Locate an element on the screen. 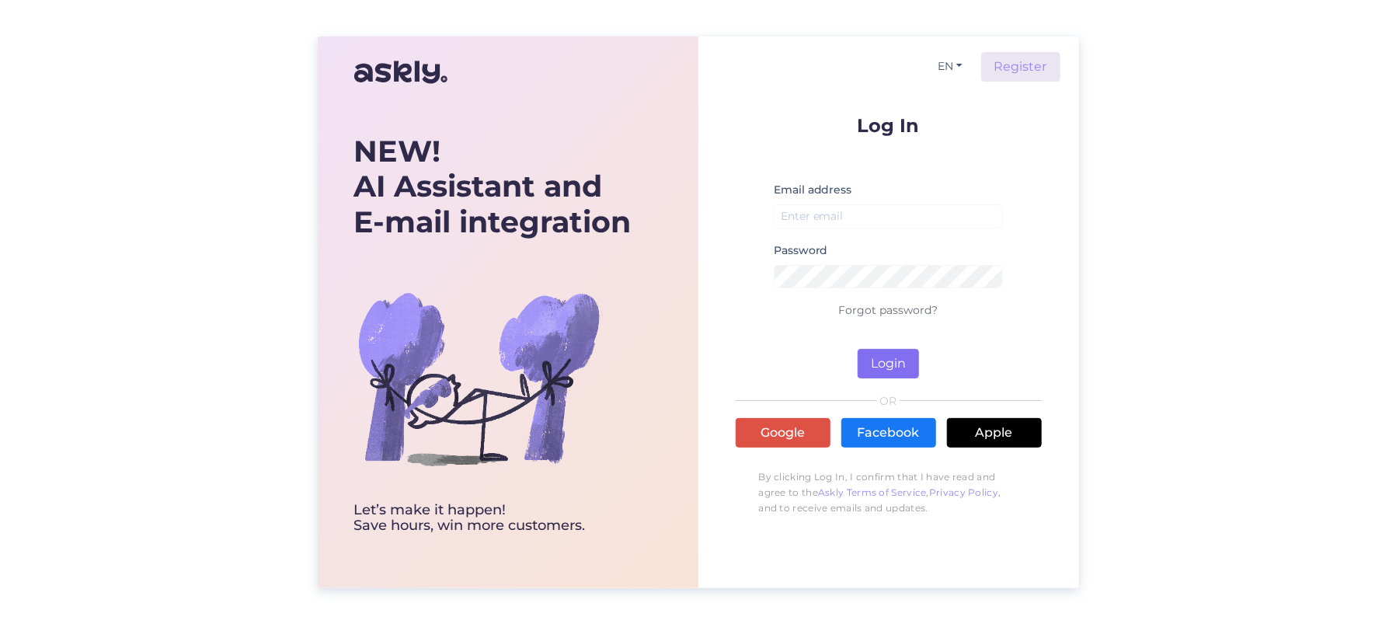 The width and height of the screenshot is (1396, 624). button: Login is located at coordinates (888, 363).